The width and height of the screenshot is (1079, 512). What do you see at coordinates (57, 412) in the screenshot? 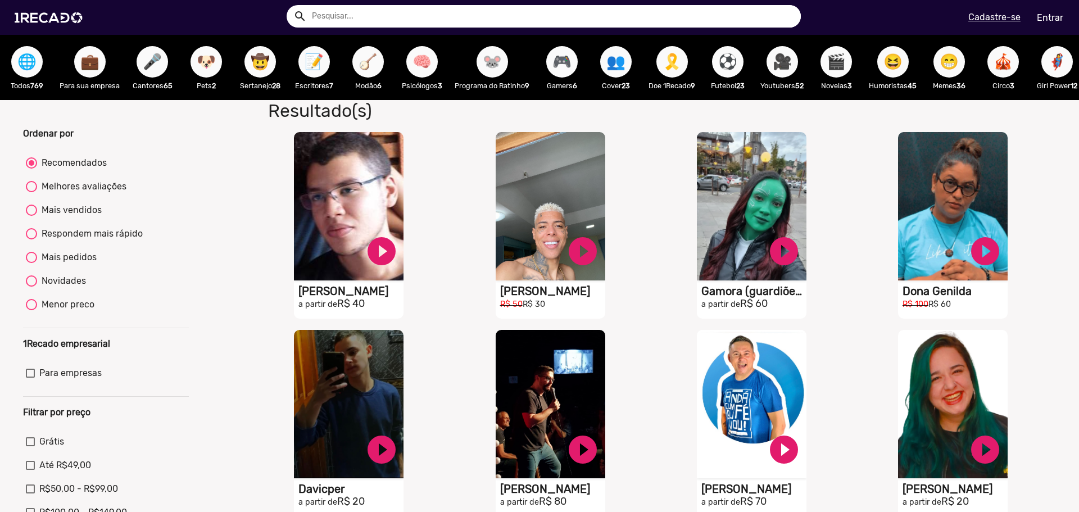
I see `b: Filtrar por preço` at bounding box center [57, 412].